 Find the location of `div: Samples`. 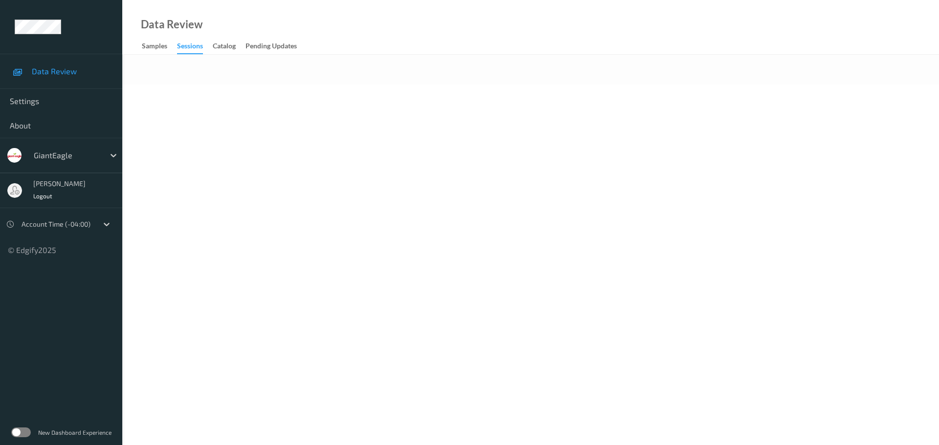

div: Samples is located at coordinates (154, 47).